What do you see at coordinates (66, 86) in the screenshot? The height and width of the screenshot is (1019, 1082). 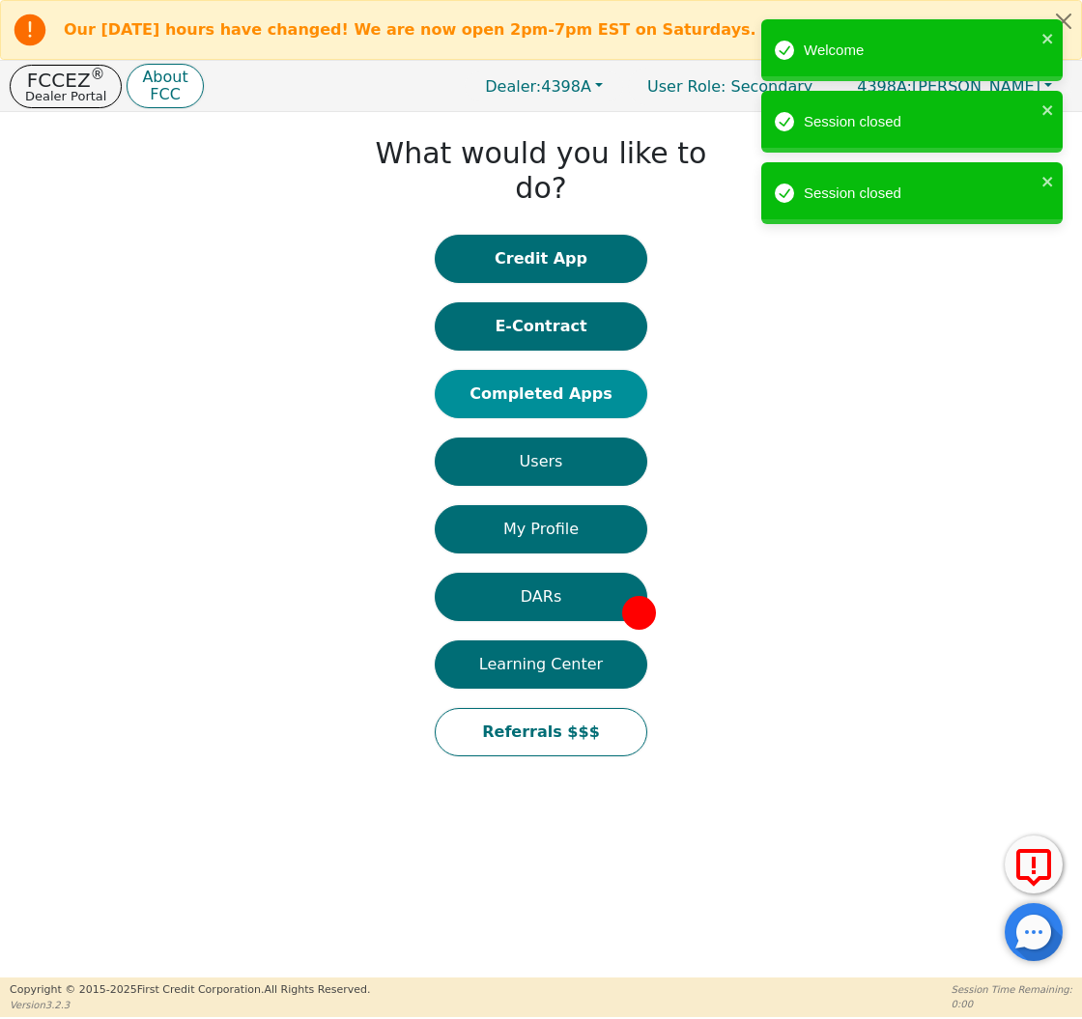 I see `a: FCCEZ®Dealer Portal` at bounding box center [66, 86].